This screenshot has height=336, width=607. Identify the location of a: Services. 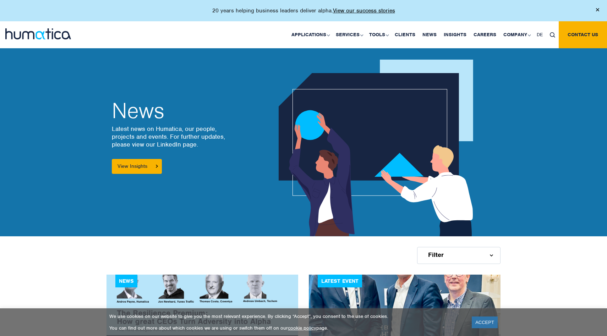
(349, 35).